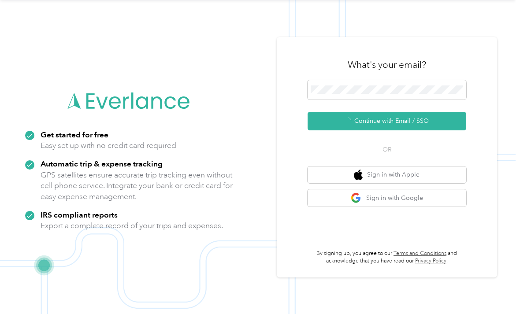 The height and width of the screenshot is (314, 520). Describe the element at coordinates (75, 134) in the screenshot. I see `strong: Get started for free` at that location.